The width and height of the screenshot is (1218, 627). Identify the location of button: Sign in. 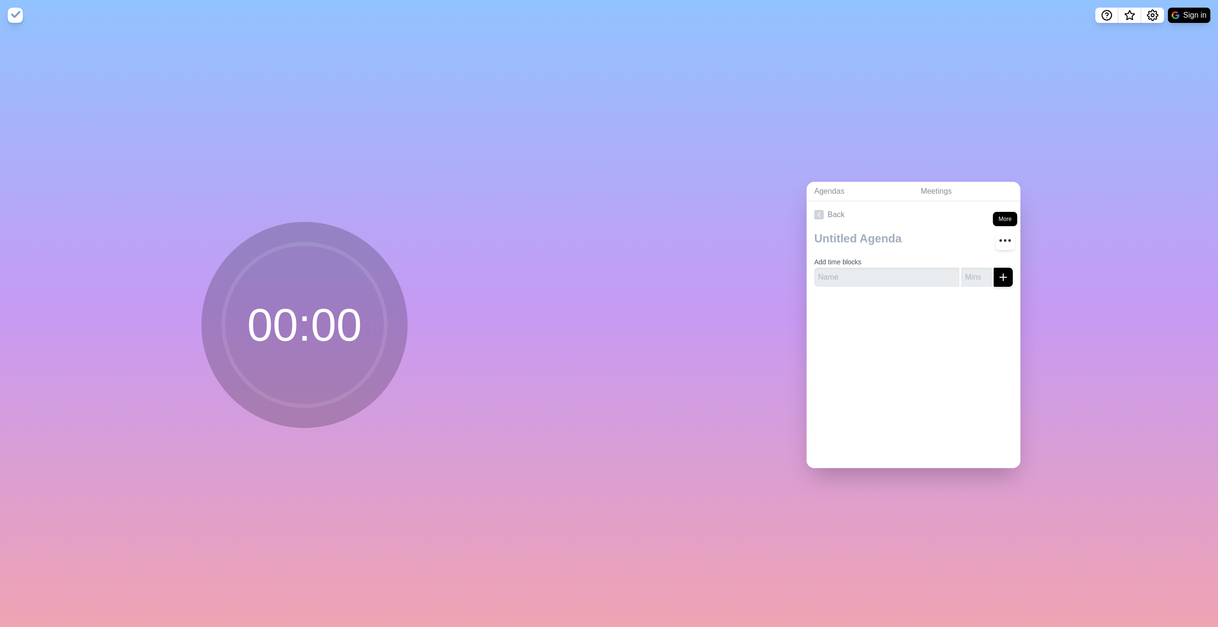
(1189, 15).